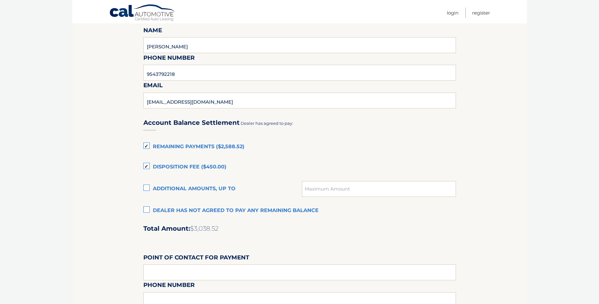 The width and height of the screenshot is (599, 304). What do you see at coordinates (299, 228) in the screenshot?
I see `h2: Total Amount:` at bounding box center [299, 228].